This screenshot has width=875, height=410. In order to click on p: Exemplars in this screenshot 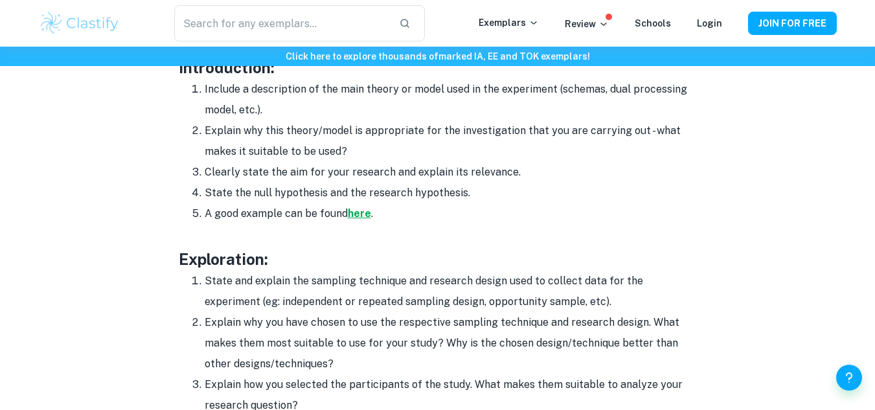, I will do `click(509, 23)`.